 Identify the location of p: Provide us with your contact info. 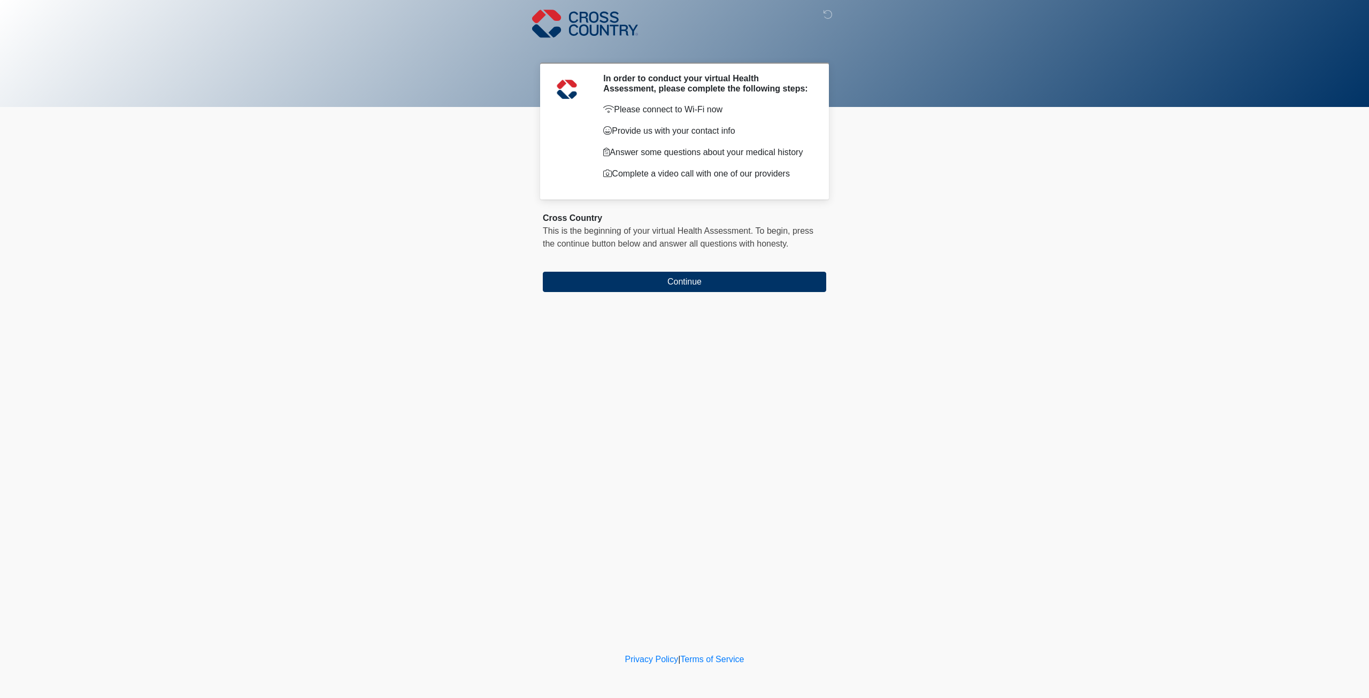
(707, 131).